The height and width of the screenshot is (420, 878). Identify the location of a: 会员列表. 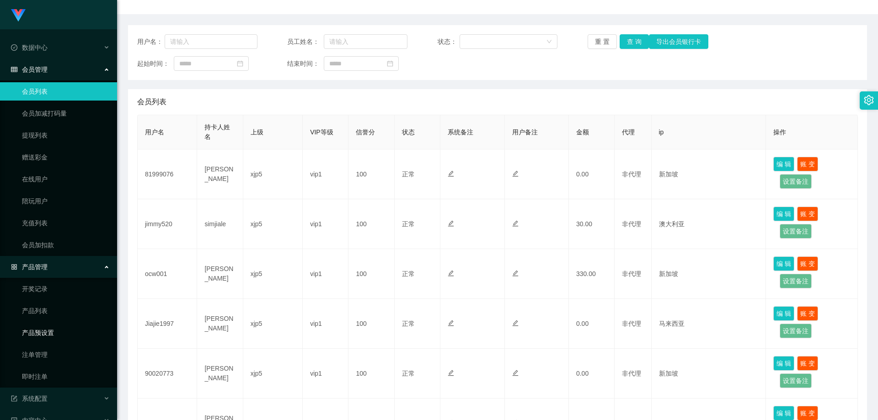
(66, 91).